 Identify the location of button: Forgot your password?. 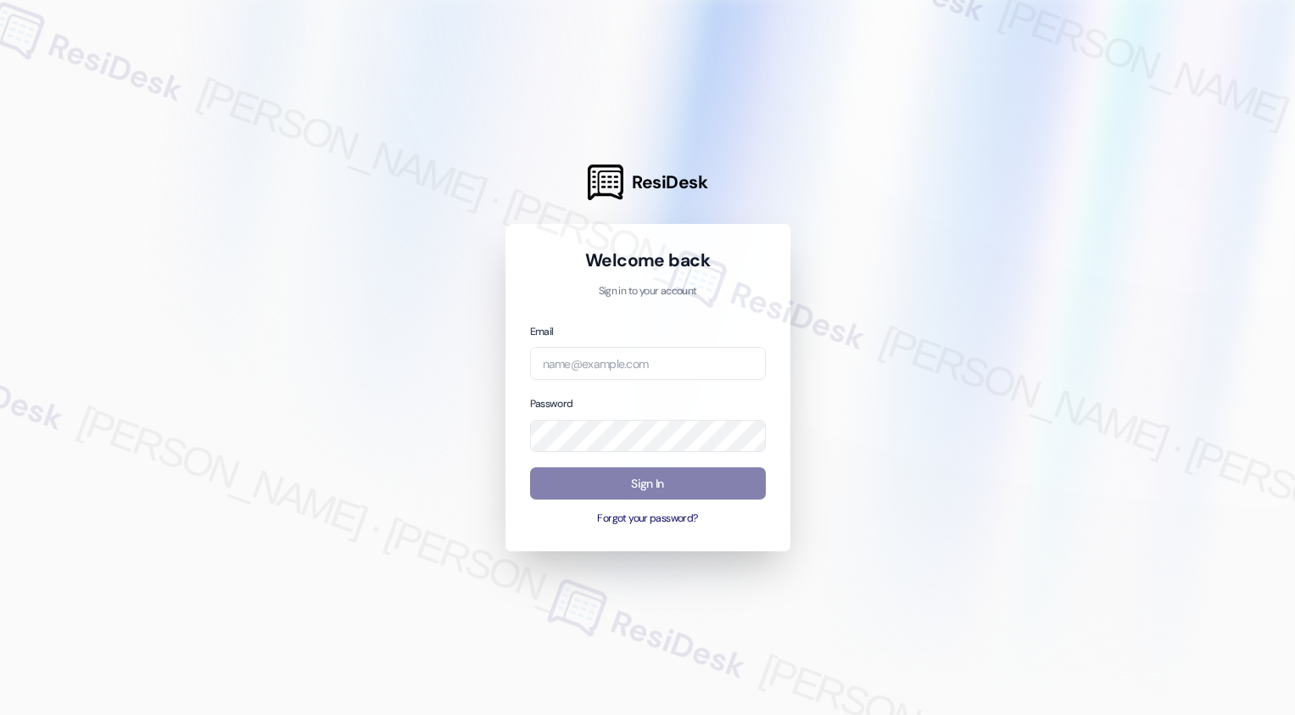
(648, 519).